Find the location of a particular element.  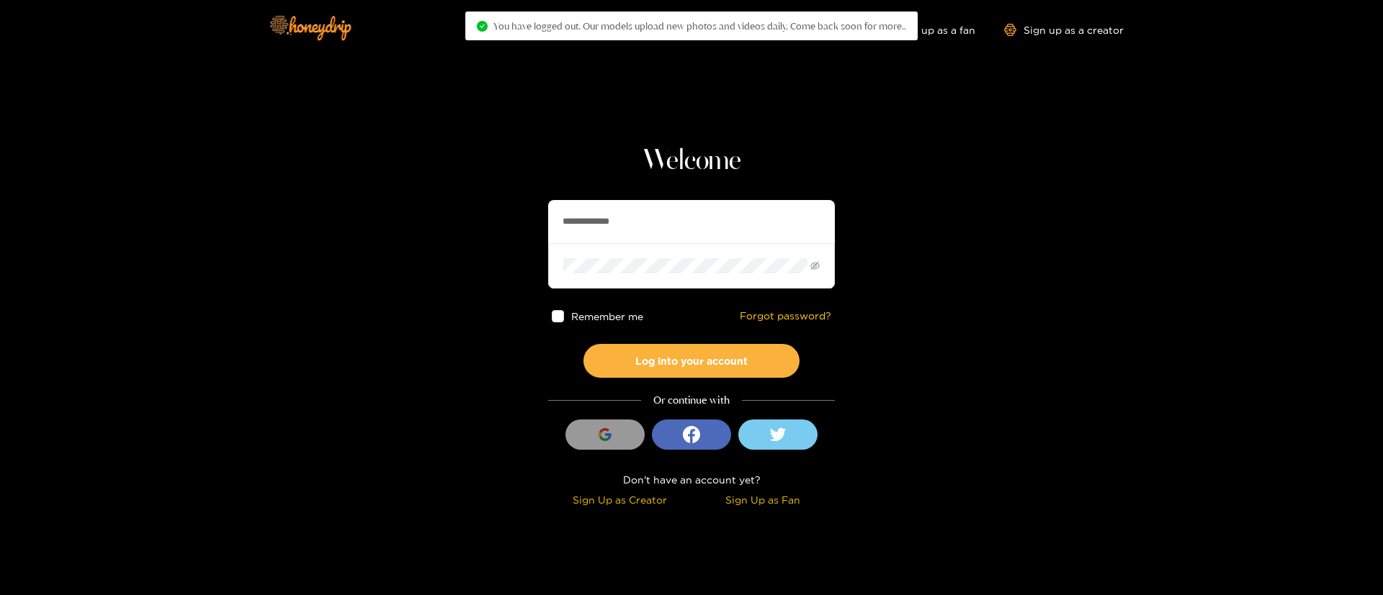

div: Don't have an account yet? is located at coordinates (691, 480).